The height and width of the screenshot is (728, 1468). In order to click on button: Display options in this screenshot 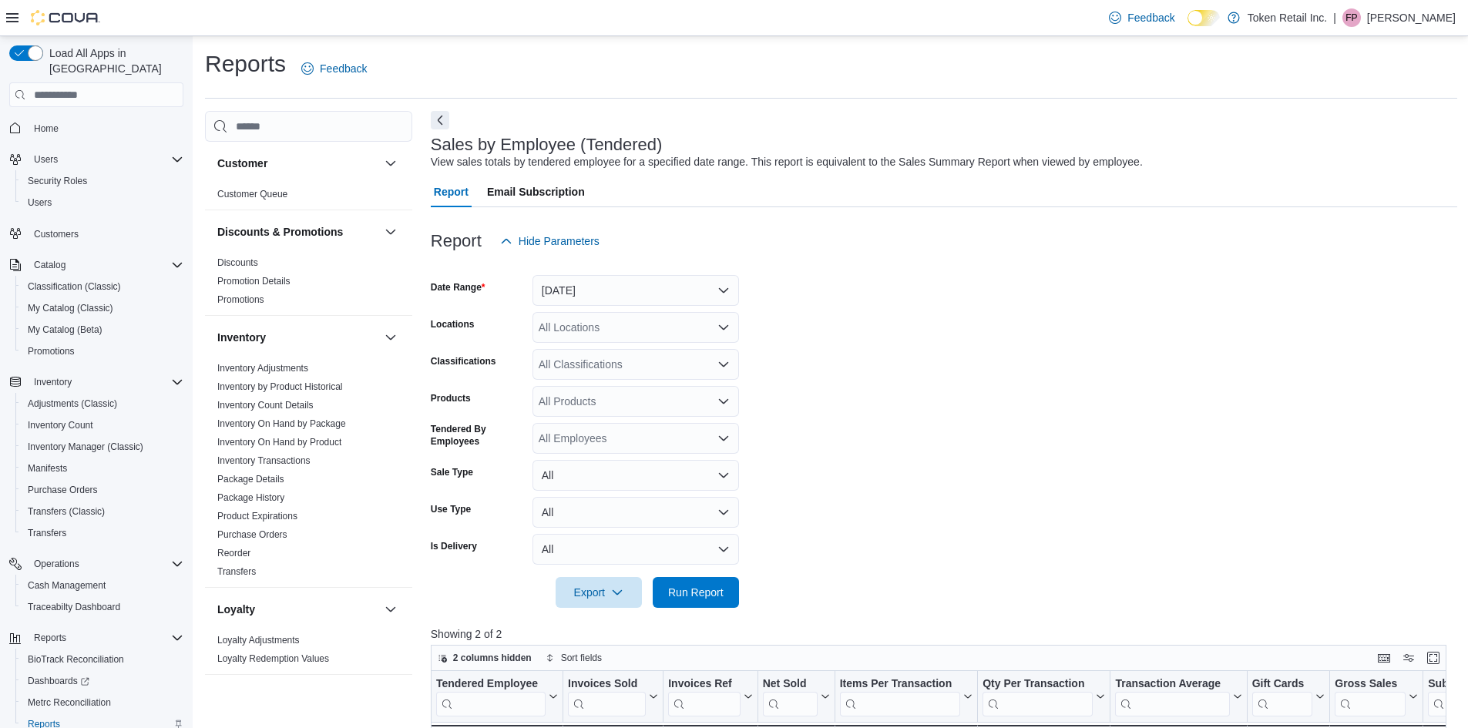, I will do `click(1408, 658)`.